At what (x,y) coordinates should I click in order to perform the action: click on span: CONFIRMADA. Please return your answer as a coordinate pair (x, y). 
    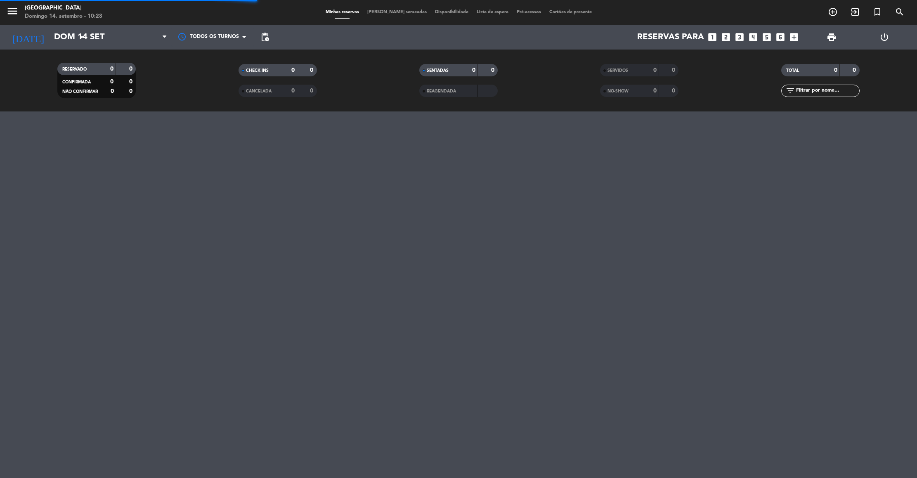
    Looking at the image, I should click on (76, 82).